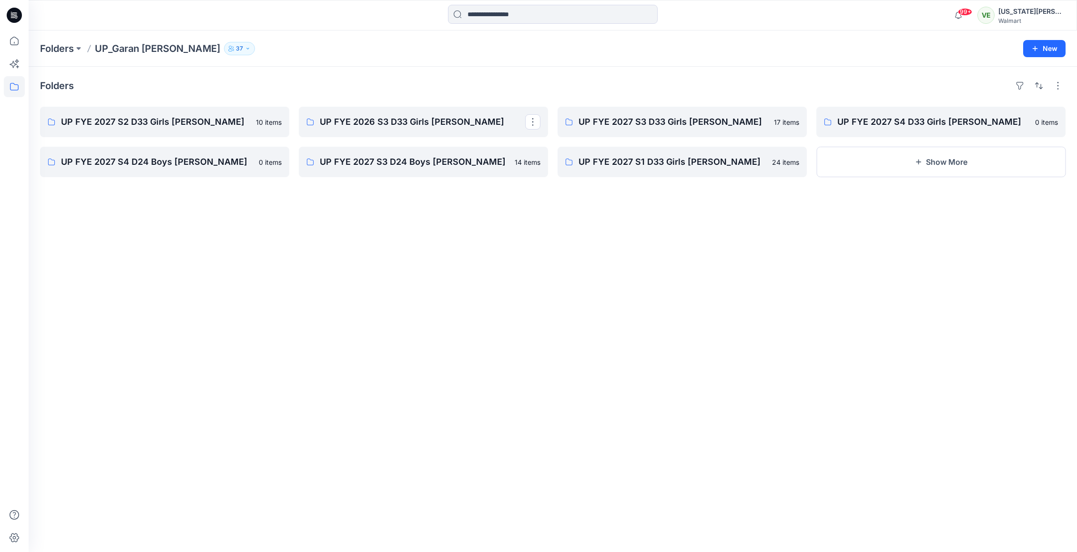  Describe the element at coordinates (786, 122) in the screenshot. I see `p: 17 items` at that location.